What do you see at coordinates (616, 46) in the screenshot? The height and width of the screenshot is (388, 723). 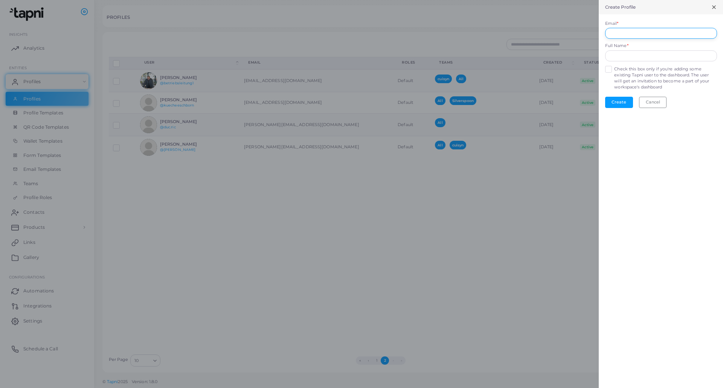 I see `label: Full Name` at bounding box center [616, 46].